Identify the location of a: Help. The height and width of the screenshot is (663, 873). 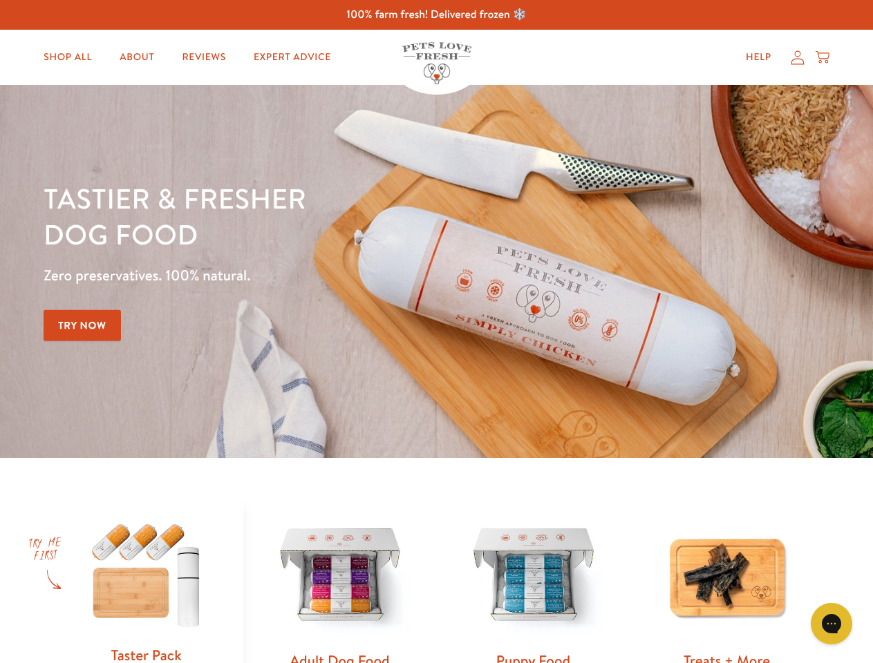
(758, 57).